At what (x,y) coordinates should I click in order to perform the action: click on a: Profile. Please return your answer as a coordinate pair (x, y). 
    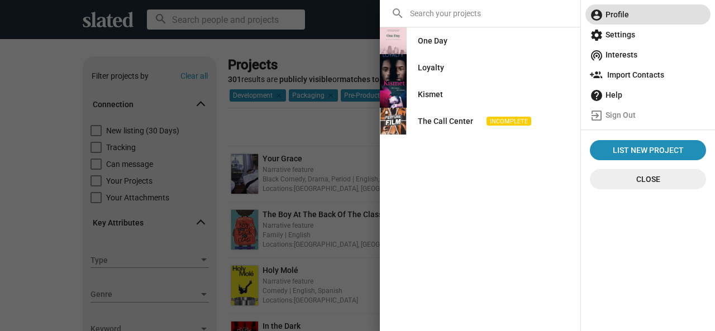
    Looking at the image, I should click on (648, 15).